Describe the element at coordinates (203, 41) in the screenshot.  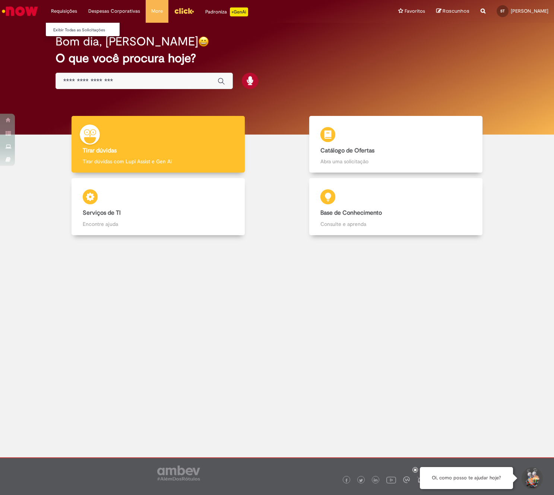
I see `img: happy-face.png` at that location.